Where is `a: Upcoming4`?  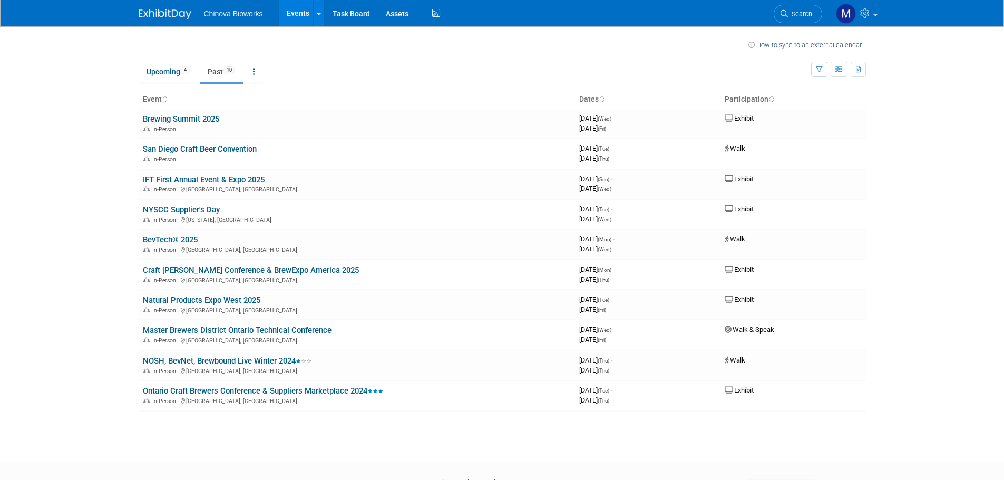
a: Upcoming4 is located at coordinates (168, 72).